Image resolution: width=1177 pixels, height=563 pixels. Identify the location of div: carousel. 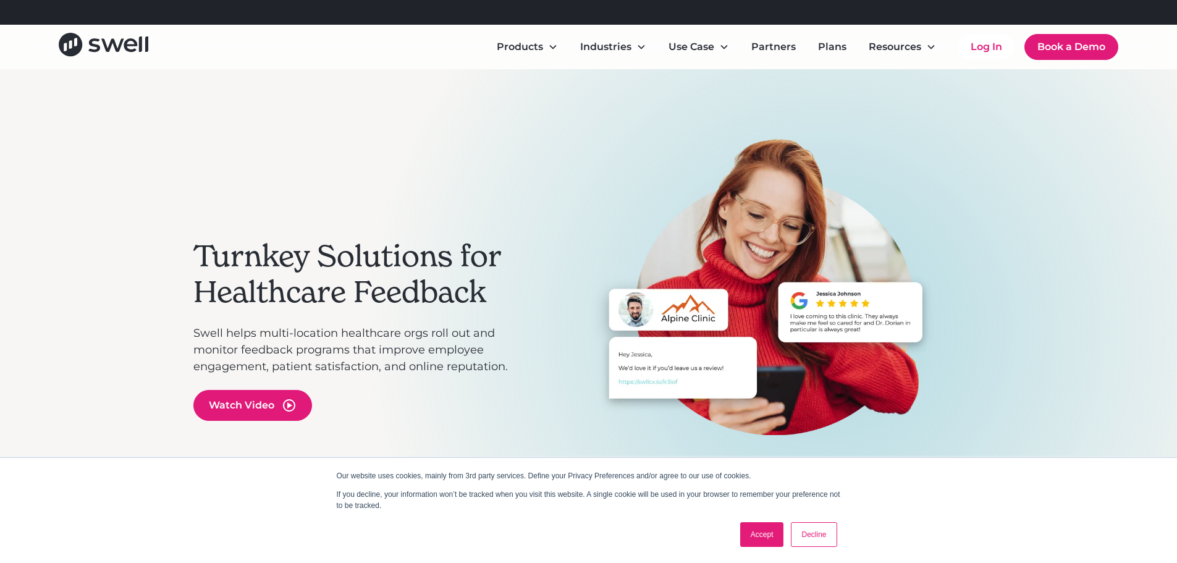
(762, 329).